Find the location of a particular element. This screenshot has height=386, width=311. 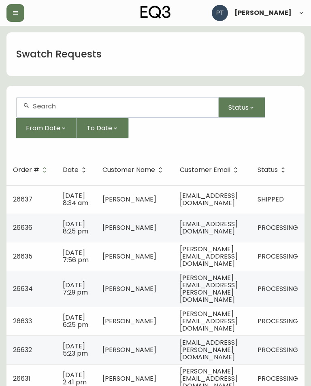

span: From Date is located at coordinates (43, 128).